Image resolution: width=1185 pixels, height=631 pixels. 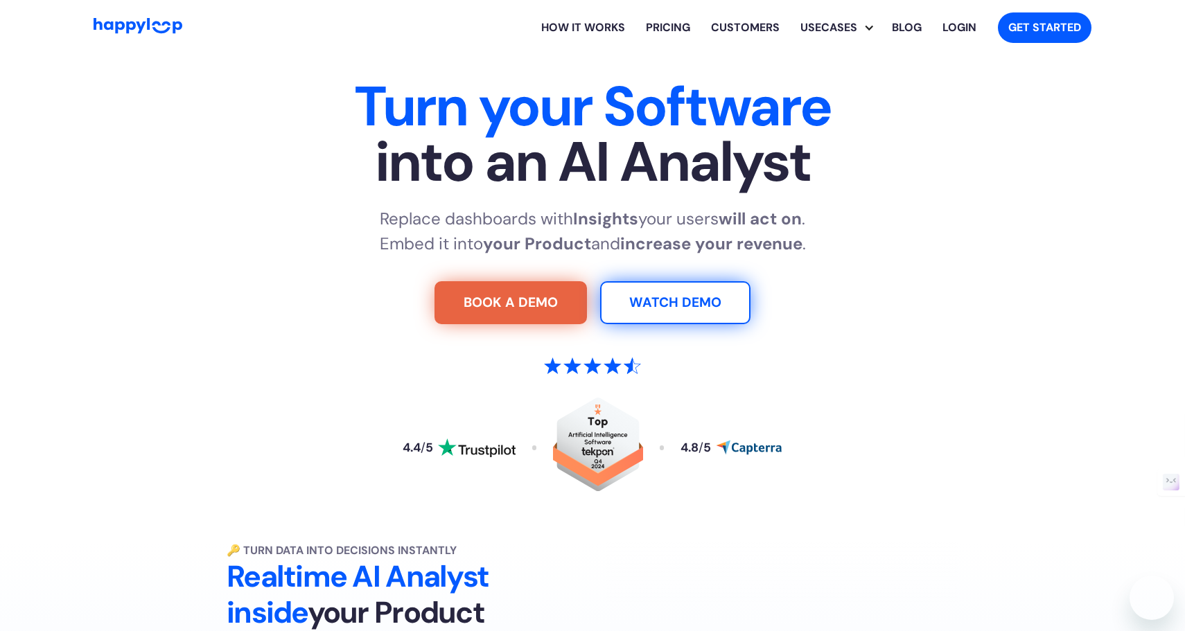 What do you see at coordinates (138, 28) in the screenshot?
I see `a: Go to Home Page` at bounding box center [138, 28].